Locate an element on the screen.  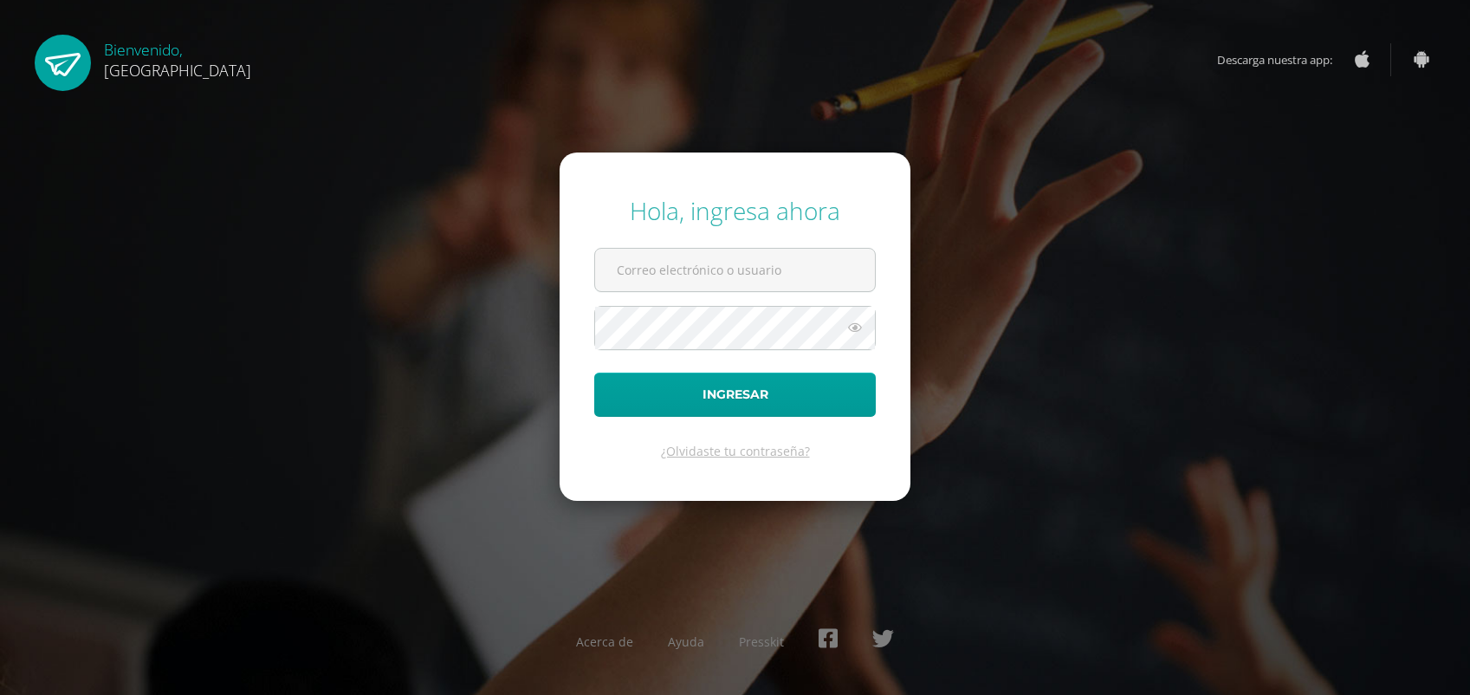
a: ¿Olvidaste tu contraseña? is located at coordinates (735, 450).